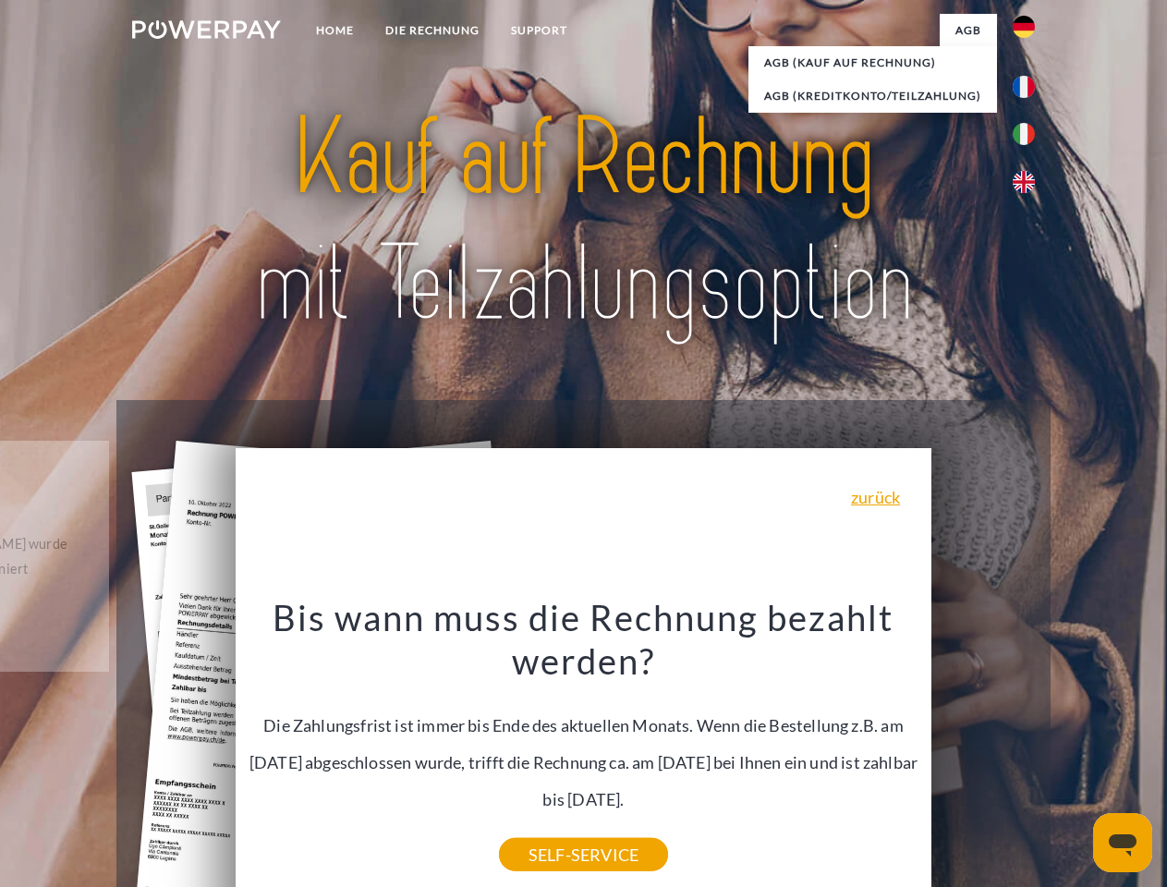  Describe the element at coordinates (875, 497) in the screenshot. I see `a: zurück` at that location.